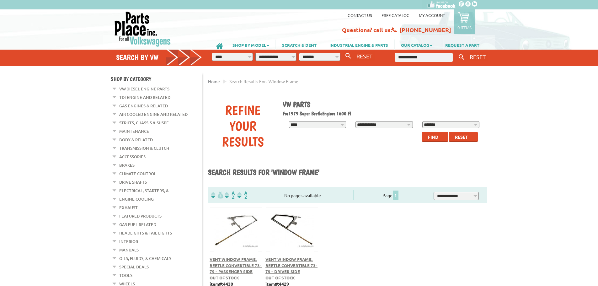 This screenshot has height=286, width=598. I want to click on a: Engine Cooling, so click(137, 199).